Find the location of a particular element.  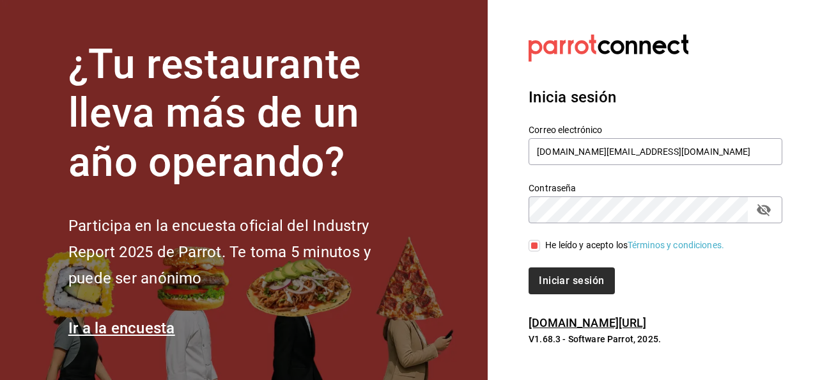

h2: Participa en la encuesta oficial del Industry Report 2025 de Parrot. Te toma 5 minutos y puede se... is located at coordinates (241, 252).